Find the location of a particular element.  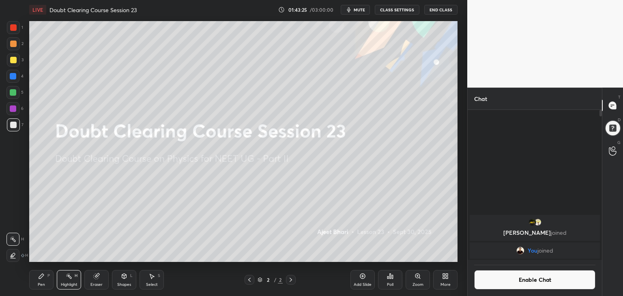

span: mute is located at coordinates (359, 10).